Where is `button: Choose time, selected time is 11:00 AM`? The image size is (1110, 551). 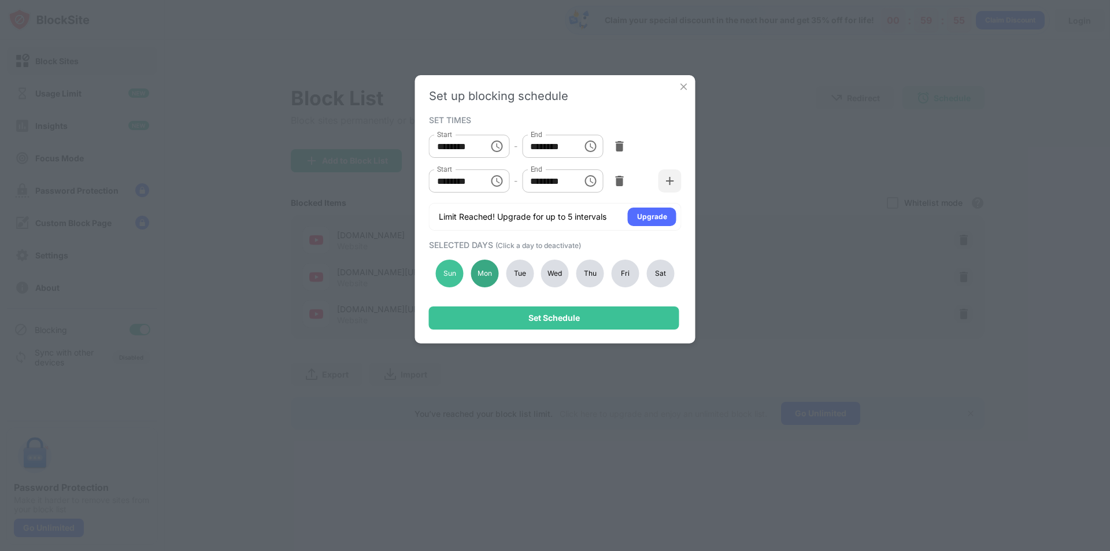
button: Choose time, selected time is 11:00 AM is located at coordinates (590, 146).